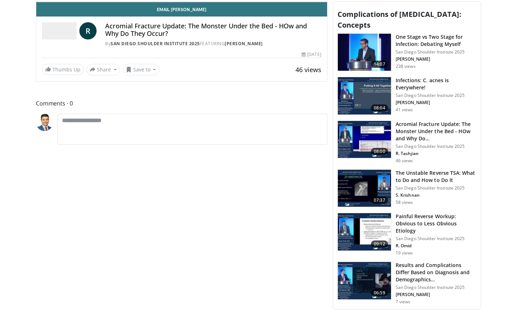  Describe the element at coordinates (155, 43) in the screenshot. I see `a: San Diego Shoulder Institute 2025` at that location.